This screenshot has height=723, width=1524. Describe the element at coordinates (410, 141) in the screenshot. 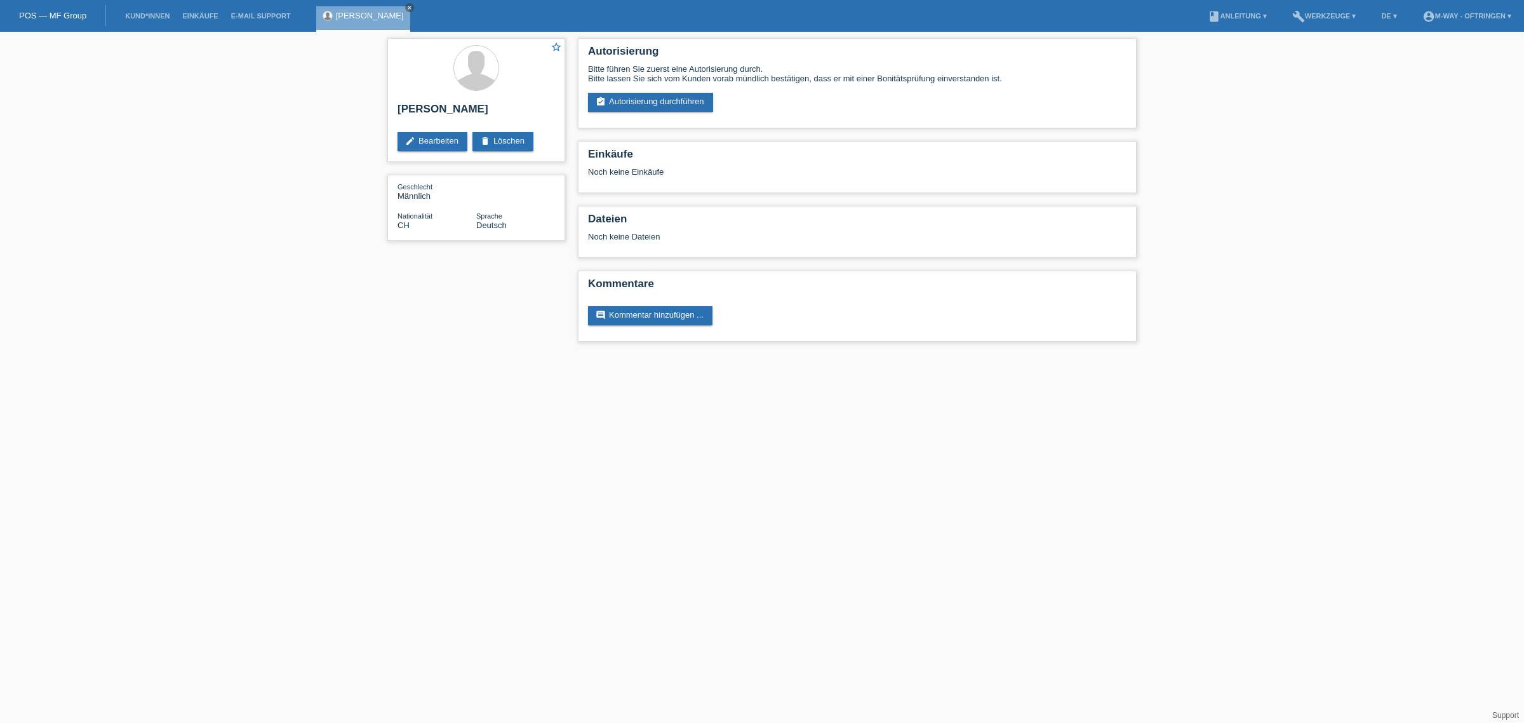

I see `i: edit` at that location.